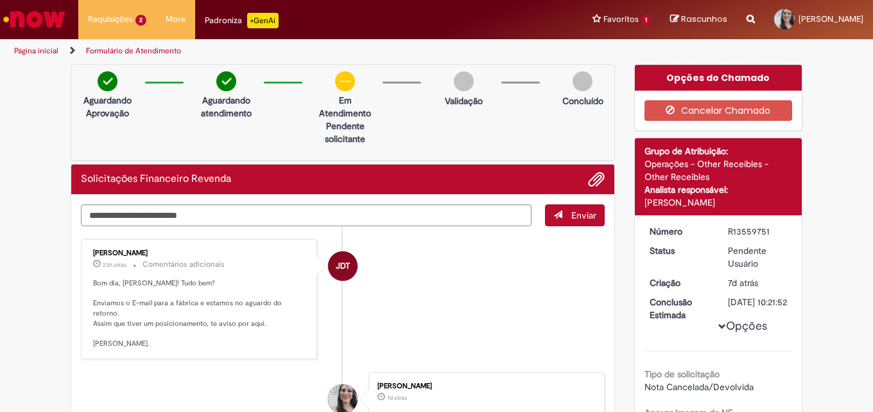 The height and width of the screenshot is (412, 873). What do you see at coordinates (682, 374) in the screenshot?
I see `b: Tipo de solicitação` at bounding box center [682, 374].